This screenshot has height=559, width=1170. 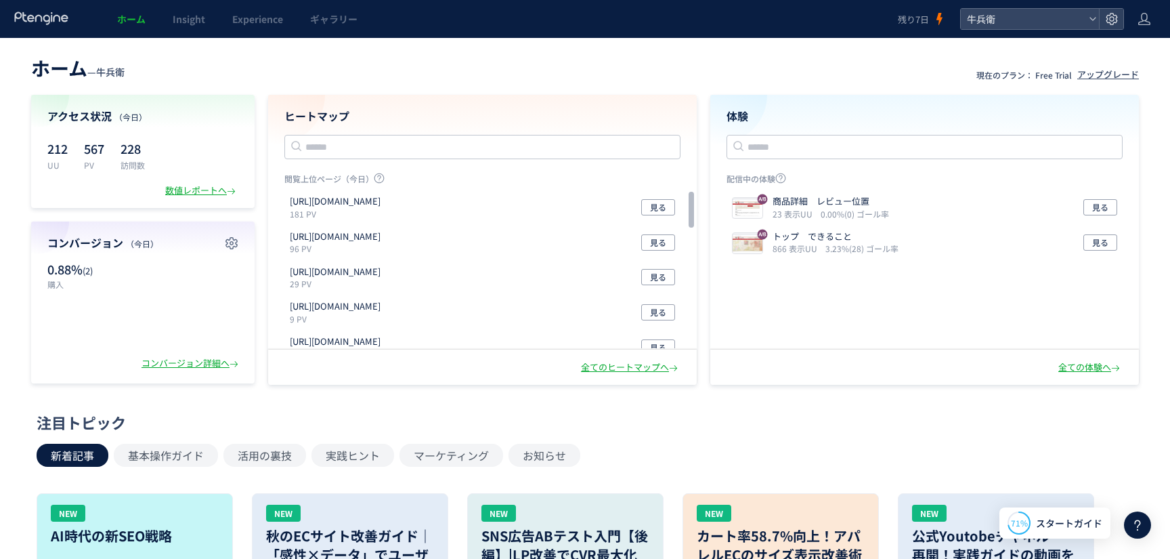 What do you see at coordinates (1069, 523) in the screenshot?
I see `span: スタートガイド` at bounding box center [1069, 523].